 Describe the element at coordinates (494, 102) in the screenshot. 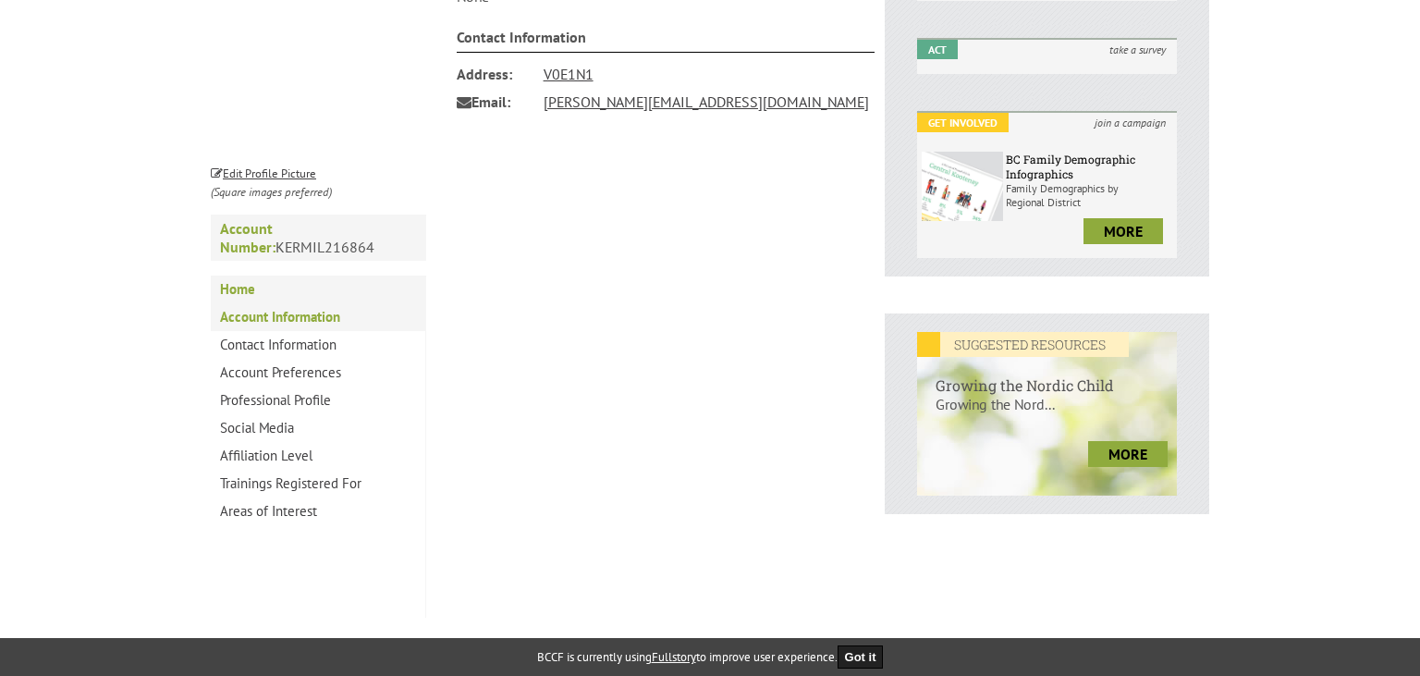

I see `span: Email` at that location.